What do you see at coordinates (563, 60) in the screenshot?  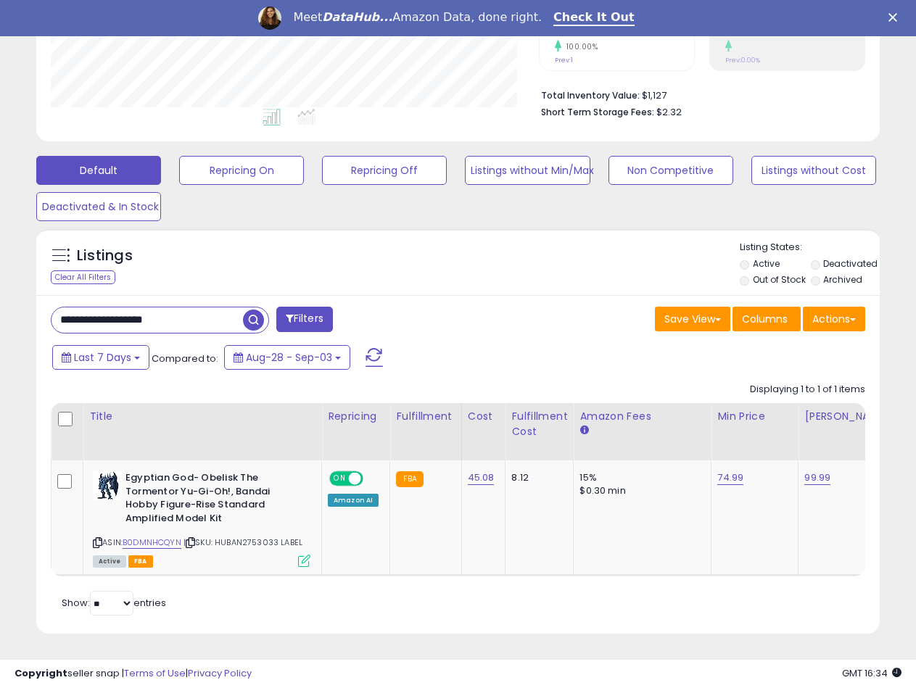 I see `small: Prev: 1` at bounding box center [563, 60].